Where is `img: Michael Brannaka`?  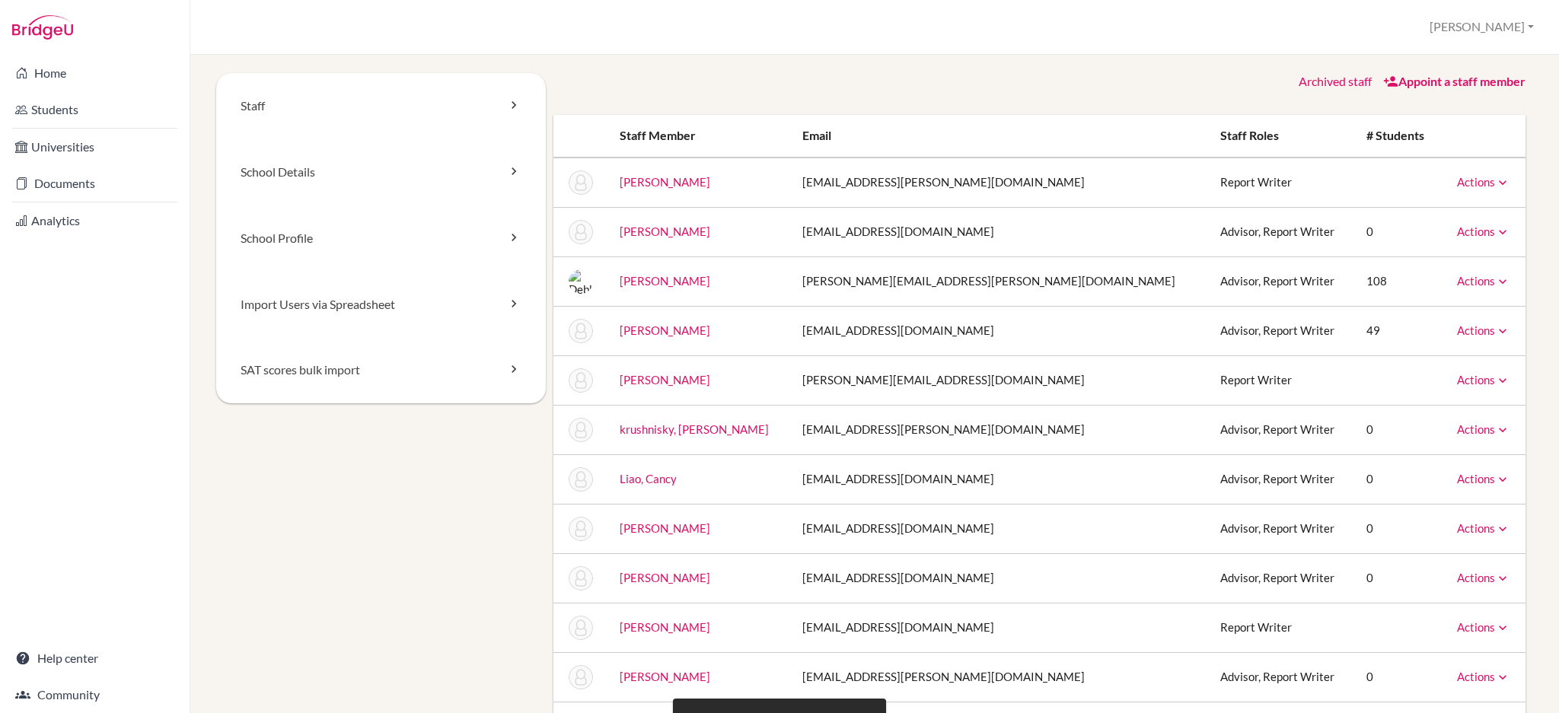
img: Michael Brannaka is located at coordinates (581, 183).